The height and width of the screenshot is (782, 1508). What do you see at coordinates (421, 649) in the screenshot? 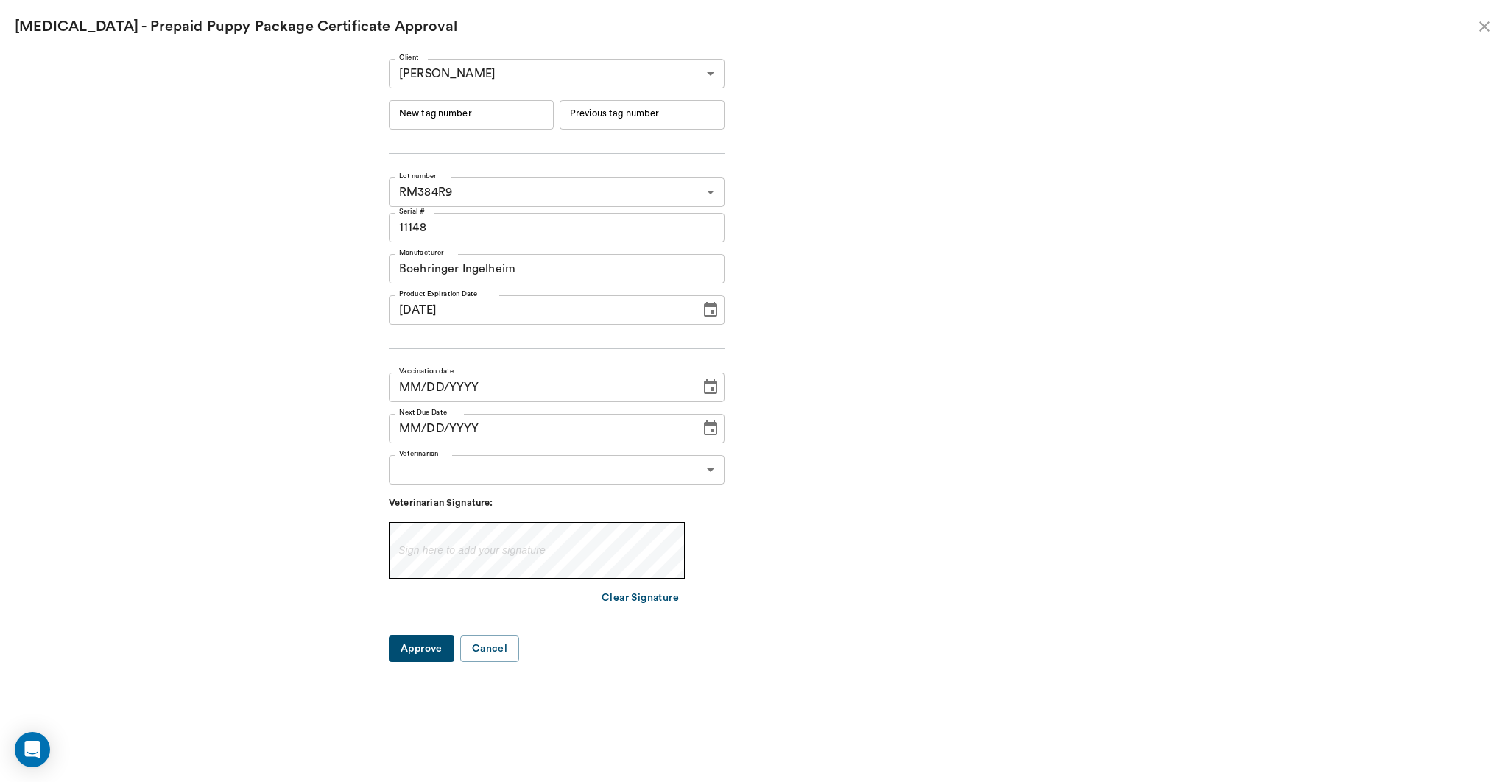
I see `button: Approve` at bounding box center [421, 649].